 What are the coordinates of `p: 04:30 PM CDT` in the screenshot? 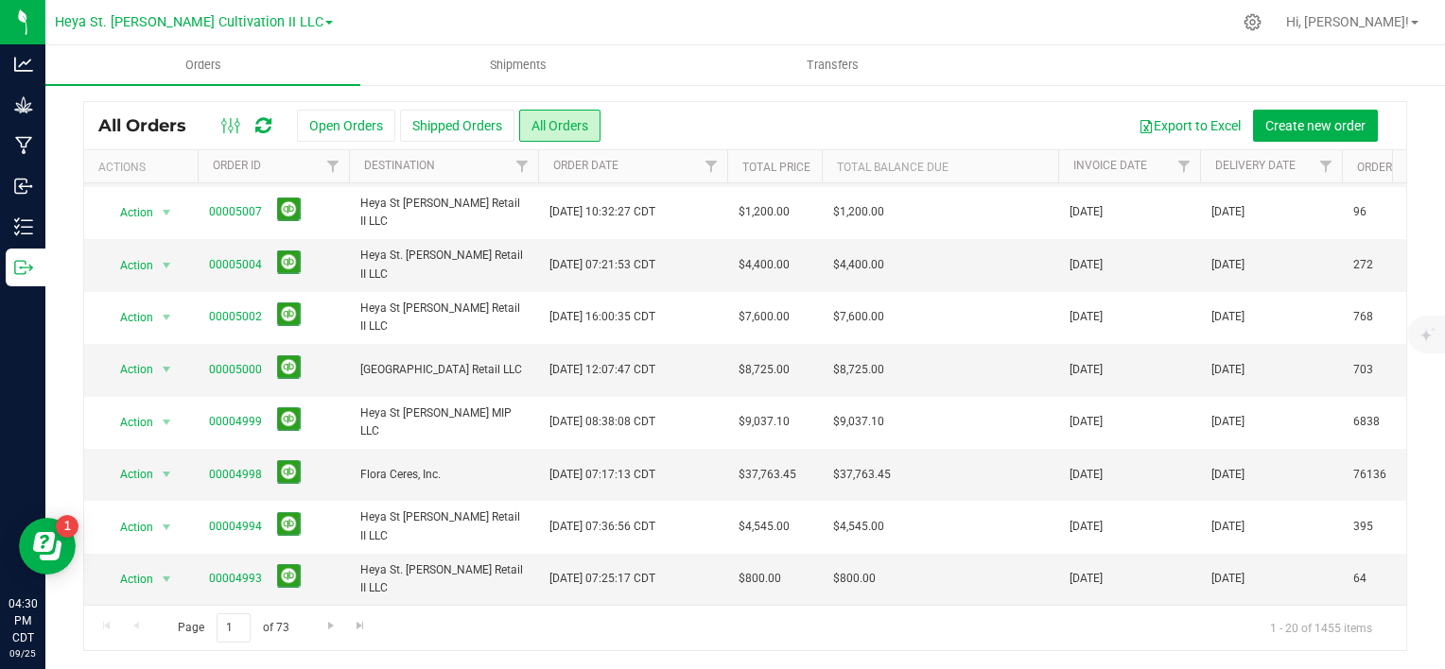 It's located at (23, 621).